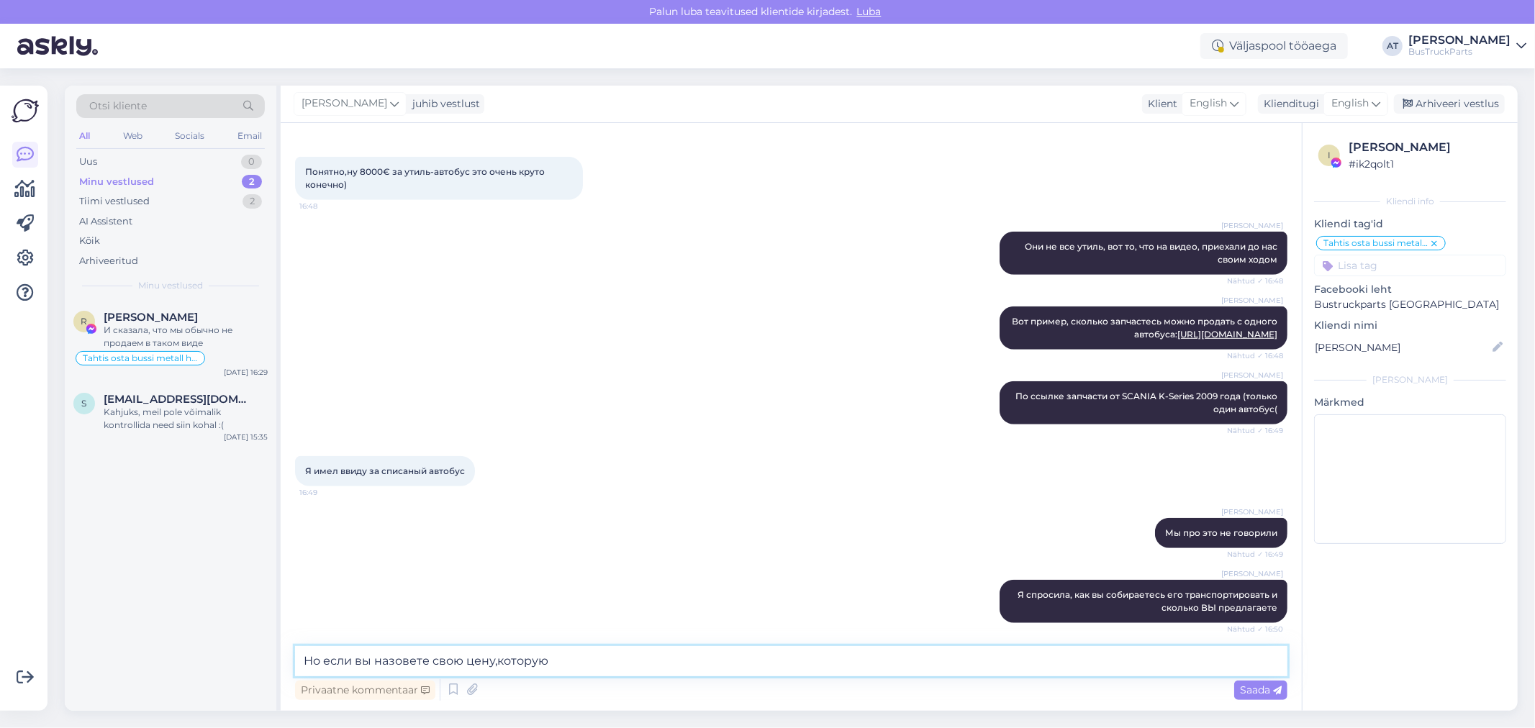 The width and height of the screenshot is (1535, 728). Describe the element at coordinates (189, 136) in the screenshot. I see `div: Socials` at that location.